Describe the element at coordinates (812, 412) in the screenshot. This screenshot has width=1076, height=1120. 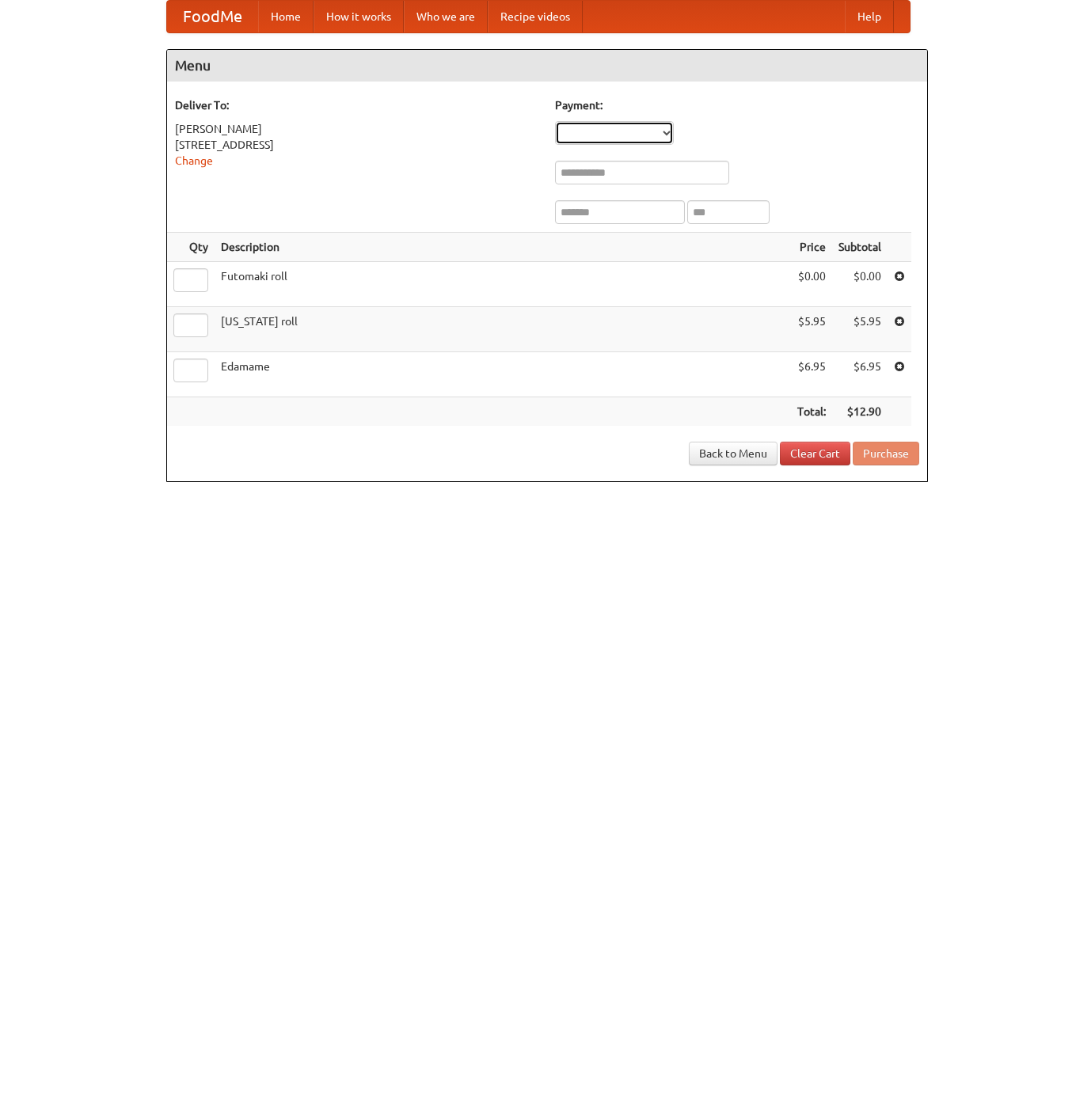
I see `th: Total:` at that location.